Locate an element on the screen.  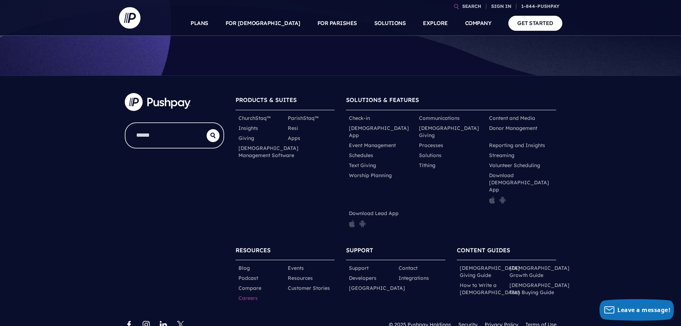
button: Leave a message! is located at coordinates (636, 309).